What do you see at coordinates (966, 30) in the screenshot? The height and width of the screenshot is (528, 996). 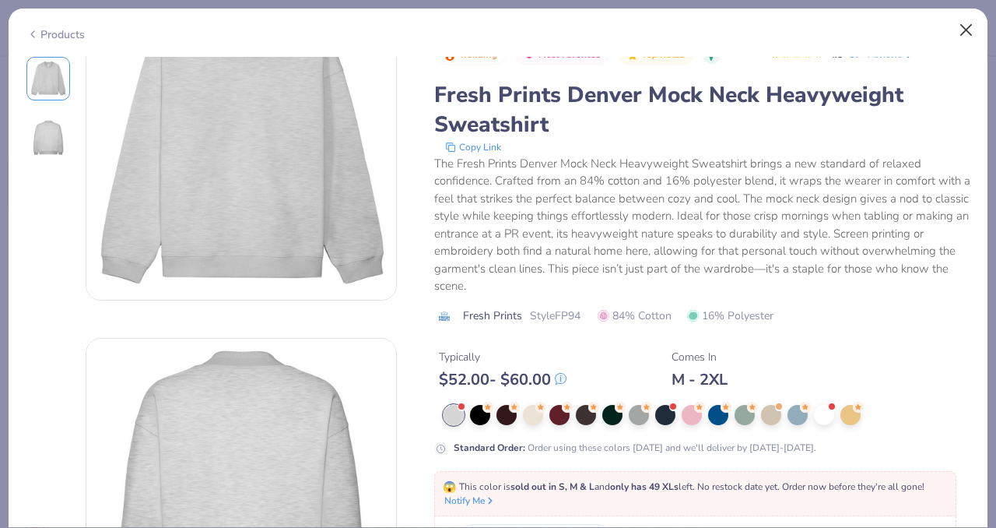 I see `button: Close` at bounding box center [966, 30].